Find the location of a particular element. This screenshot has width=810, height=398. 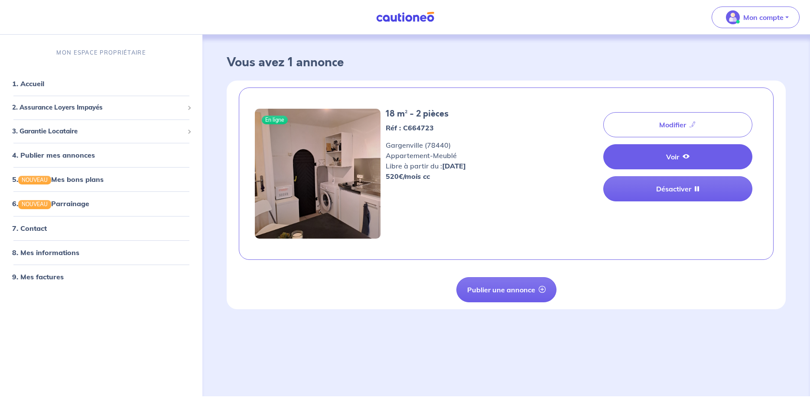

a: Modifier is located at coordinates (678, 125).